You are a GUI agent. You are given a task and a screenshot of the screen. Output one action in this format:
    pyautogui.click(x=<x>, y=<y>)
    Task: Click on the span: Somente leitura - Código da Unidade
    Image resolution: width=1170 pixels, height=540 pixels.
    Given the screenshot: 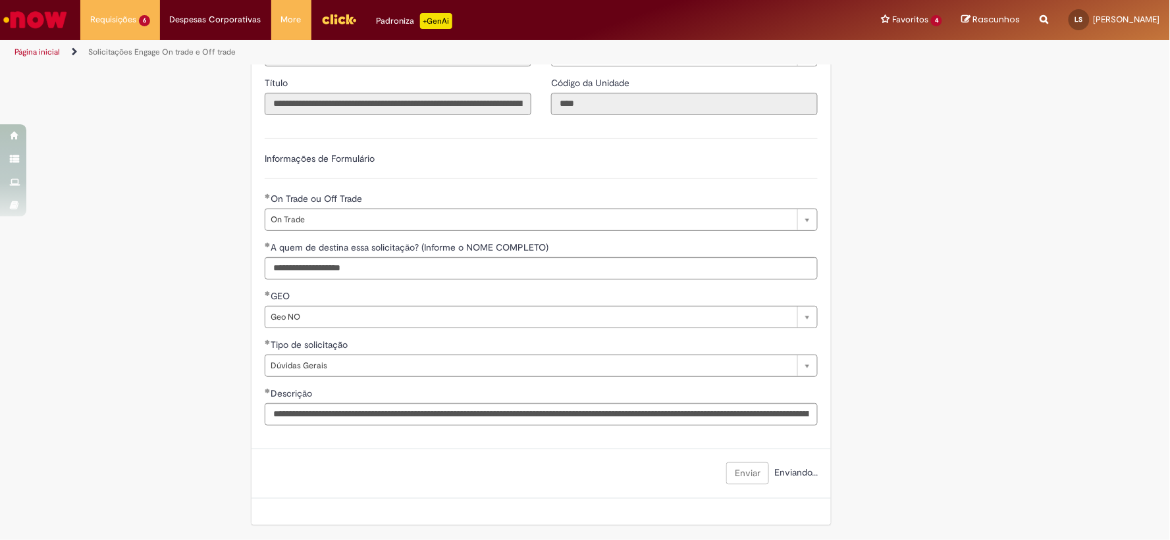 What is the action you would take?
    pyautogui.click(x=591, y=83)
    